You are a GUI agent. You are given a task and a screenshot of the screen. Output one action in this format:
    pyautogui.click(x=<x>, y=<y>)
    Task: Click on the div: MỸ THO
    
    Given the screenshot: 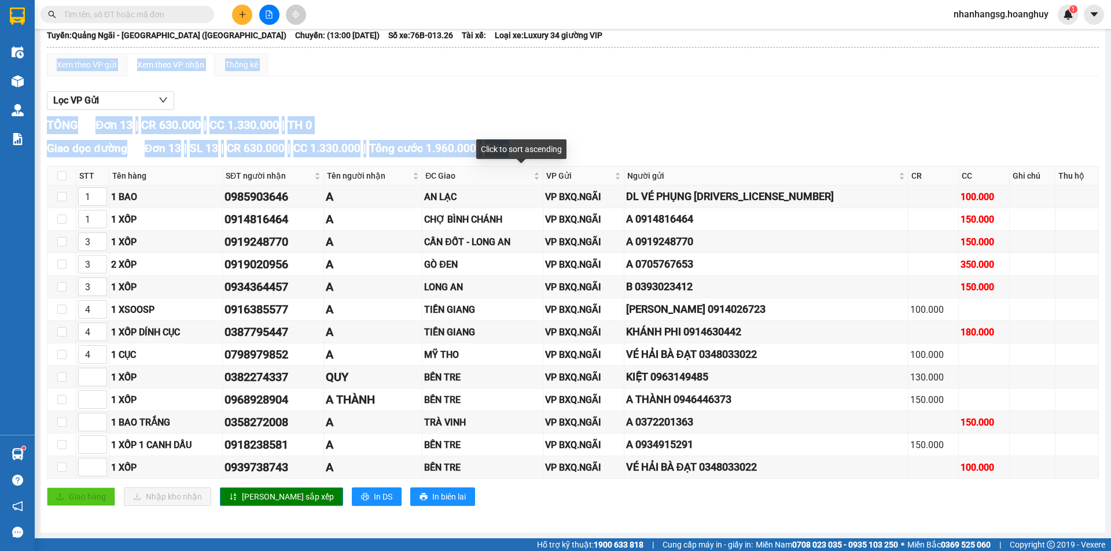 What is the action you would take?
    pyautogui.click(x=482, y=355)
    